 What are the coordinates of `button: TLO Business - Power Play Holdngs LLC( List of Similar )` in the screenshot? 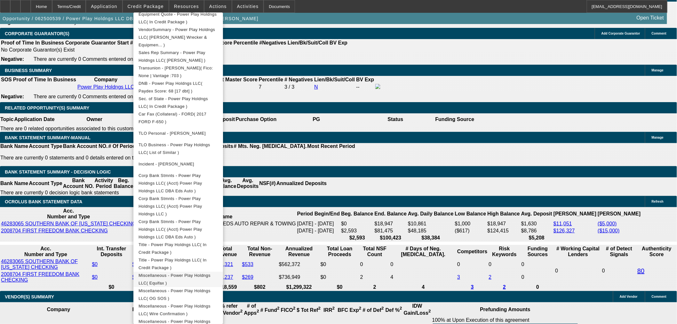 It's located at (178, 148).